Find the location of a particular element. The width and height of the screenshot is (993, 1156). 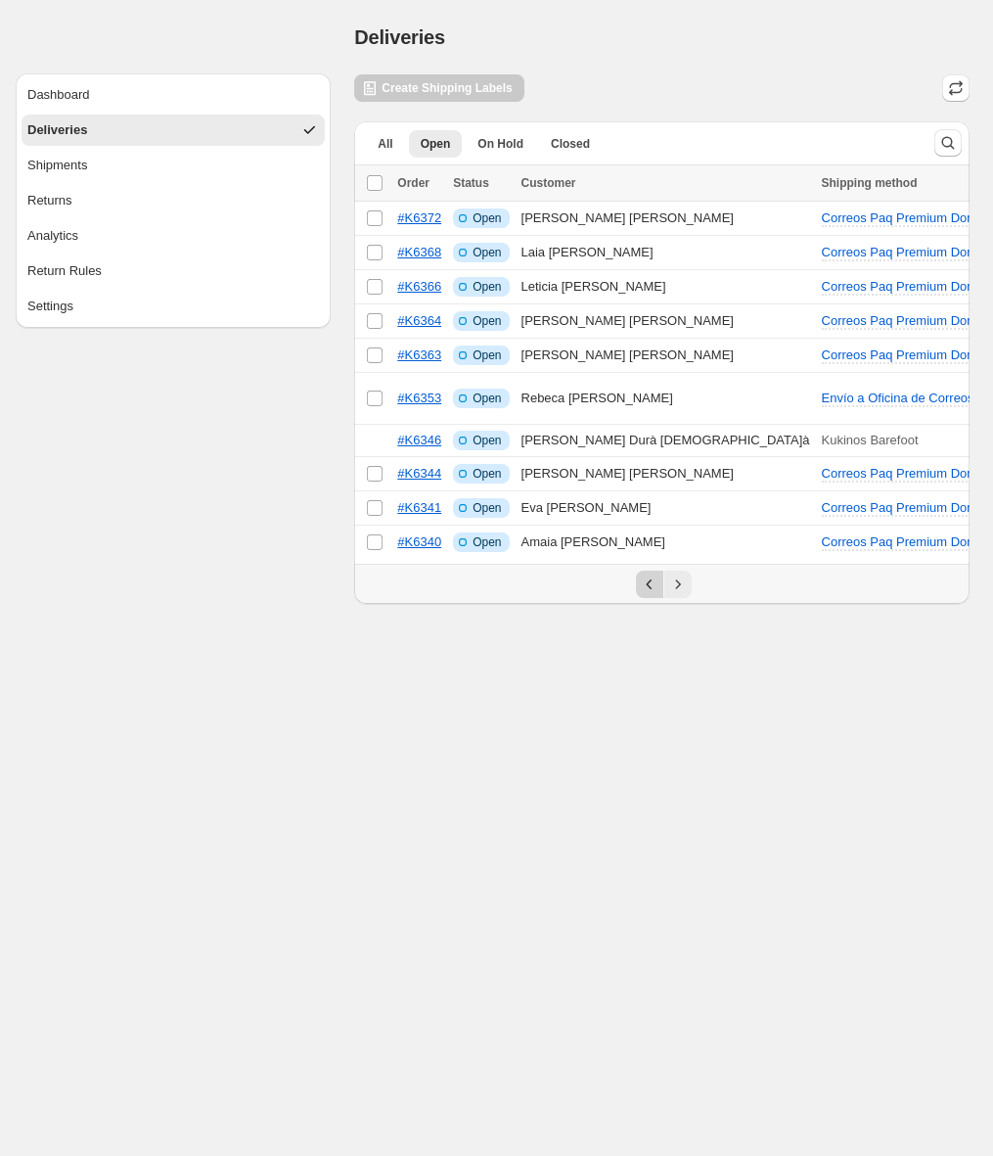

button: Kukinos Barefoot is located at coordinates (870, 440).